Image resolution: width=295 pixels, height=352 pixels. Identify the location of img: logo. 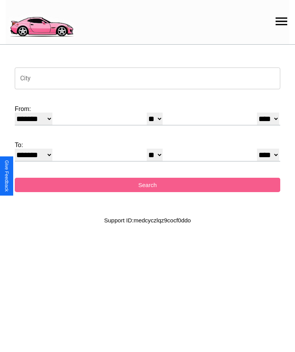
(41, 21).